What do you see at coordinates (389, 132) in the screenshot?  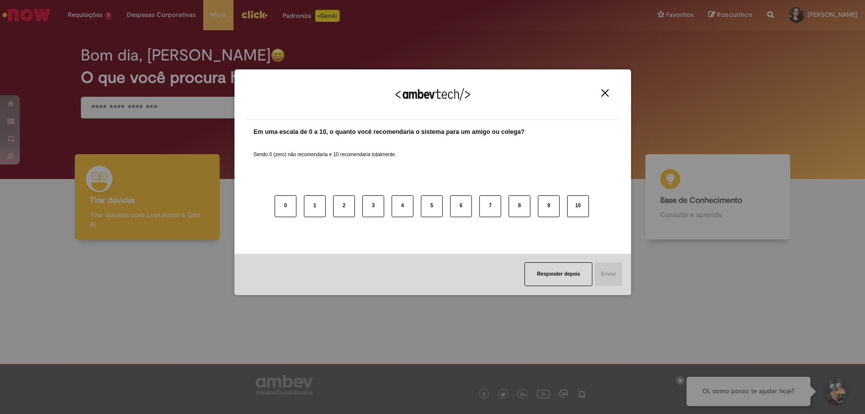 I see `label: Em uma escala de 0 a 10, o quanto você recomendaria o sistema para um amigo ou colega?` at bounding box center [389, 132].